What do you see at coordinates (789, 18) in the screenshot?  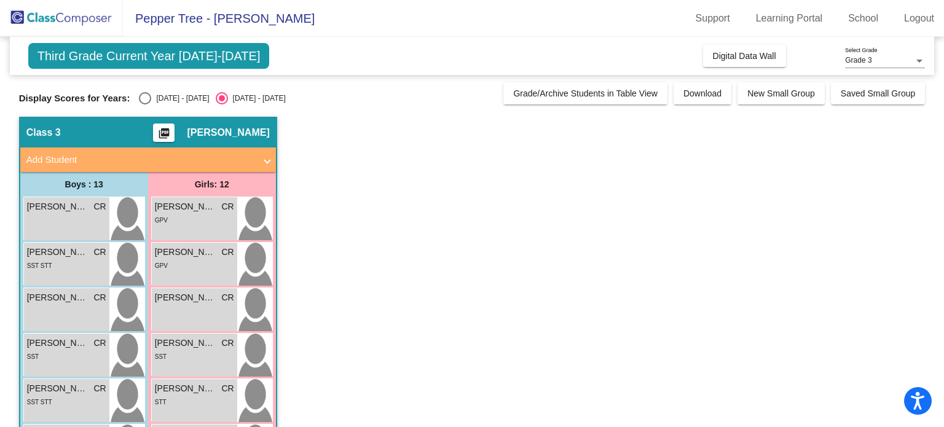 I see `a: Learning Portal` at bounding box center [789, 18].